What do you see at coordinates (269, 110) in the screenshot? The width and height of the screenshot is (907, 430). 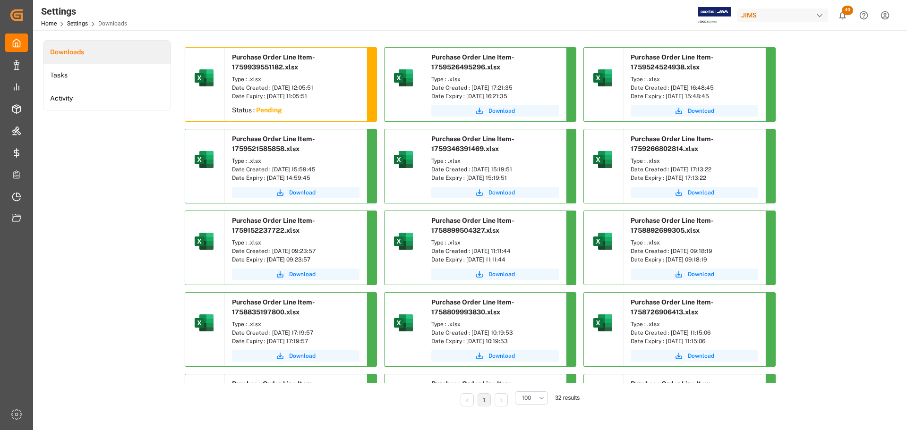 I see `sapn: Pending` at bounding box center [269, 110].